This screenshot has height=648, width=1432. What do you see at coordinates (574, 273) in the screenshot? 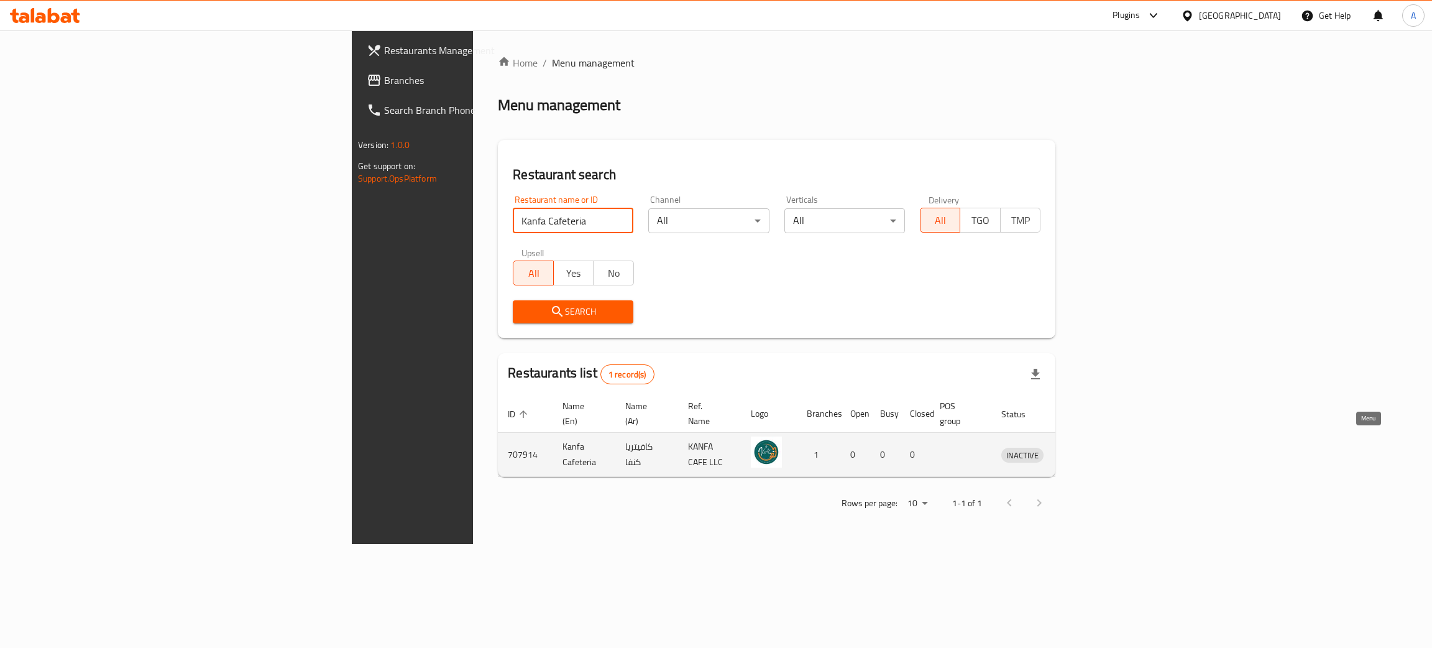
I see `span: Yes` at bounding box center [574, 273].